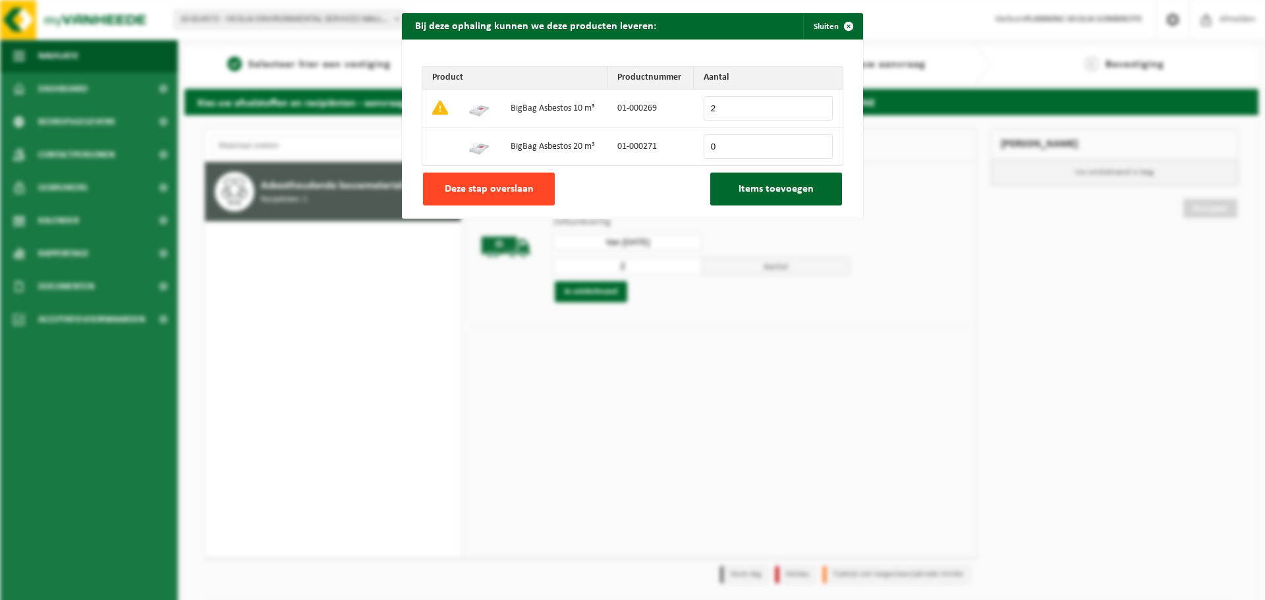 This screenshot has height=600, width=1265. What do you see at coordinates (515, 78) in the screenshot?
I see `th: Product` at bounding box center [515, 78].